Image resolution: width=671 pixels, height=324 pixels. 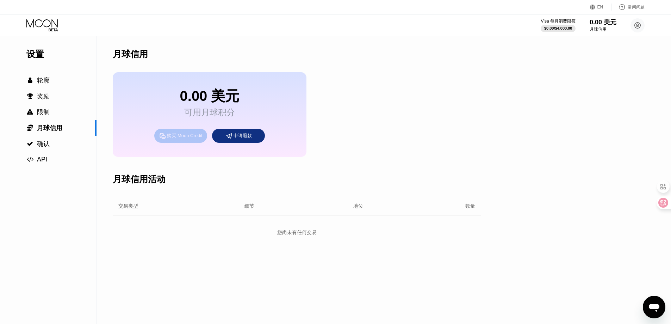 What do you see at coordinates (600, 7) in the screenshot?
I see `font: EN` at bounding box center [600, 7].